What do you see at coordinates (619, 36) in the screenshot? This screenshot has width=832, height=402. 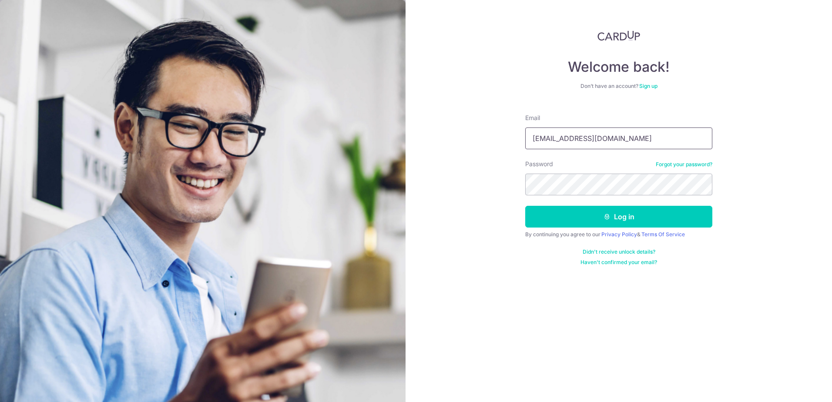 I see `img: CardUp Logo` at bounding box center [619, 36].